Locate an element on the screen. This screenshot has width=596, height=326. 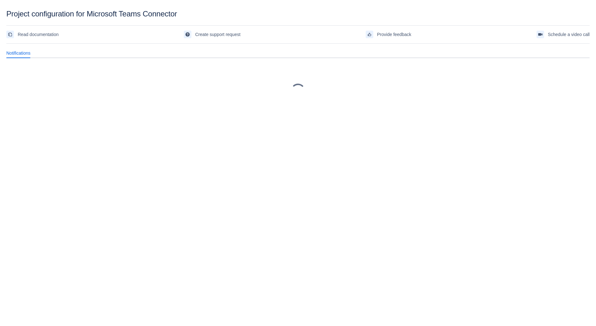
span: support is located at coordinates (188, 34).